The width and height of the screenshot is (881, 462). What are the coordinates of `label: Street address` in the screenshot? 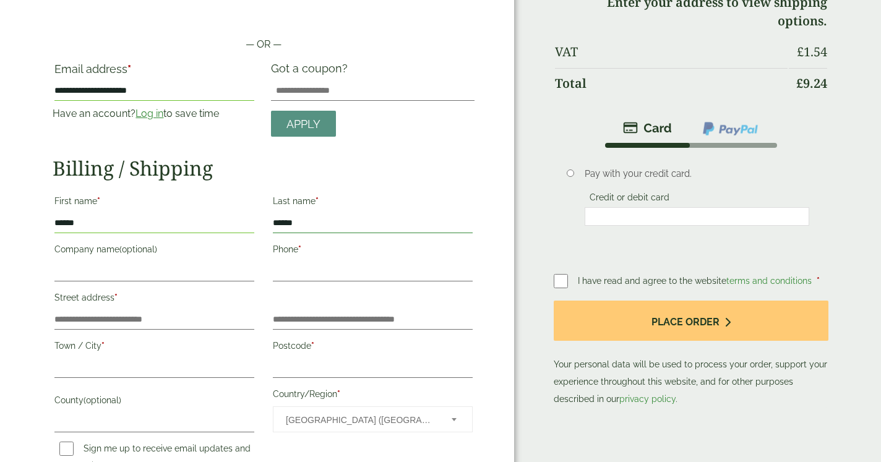 It's located at (154, 299).